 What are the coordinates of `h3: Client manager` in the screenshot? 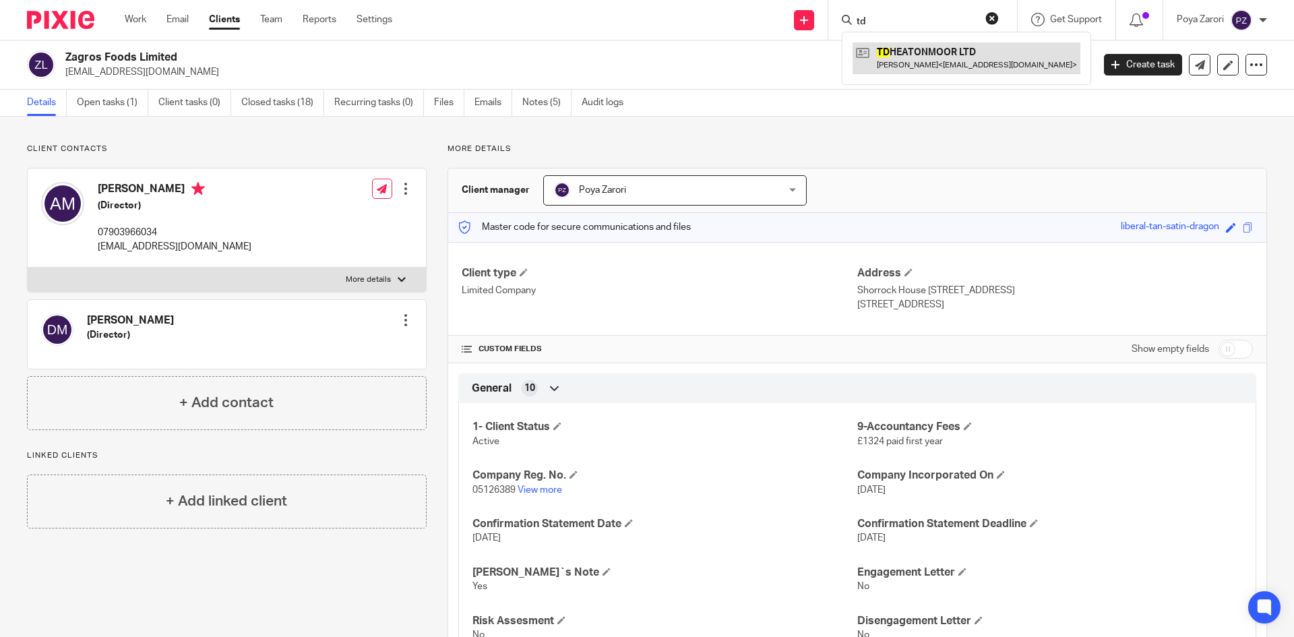 It's located at (495, 190).